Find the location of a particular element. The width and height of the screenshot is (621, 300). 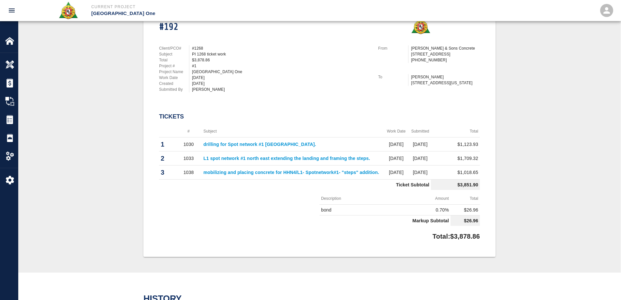

td: 1033 is located at coordinates (189, 158).